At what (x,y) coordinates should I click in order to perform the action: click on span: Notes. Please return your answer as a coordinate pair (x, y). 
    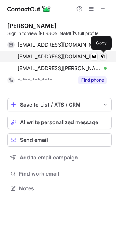
    Looking at the image, I should click on (64, 188).